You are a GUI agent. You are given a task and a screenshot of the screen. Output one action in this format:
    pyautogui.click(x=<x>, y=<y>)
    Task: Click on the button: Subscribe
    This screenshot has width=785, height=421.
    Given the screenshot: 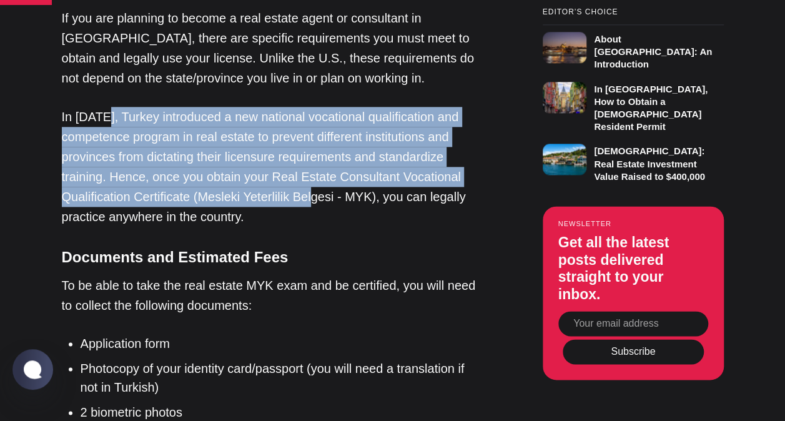 What is the action you would take?
    pyautogui.click(x=633, y=352)
    